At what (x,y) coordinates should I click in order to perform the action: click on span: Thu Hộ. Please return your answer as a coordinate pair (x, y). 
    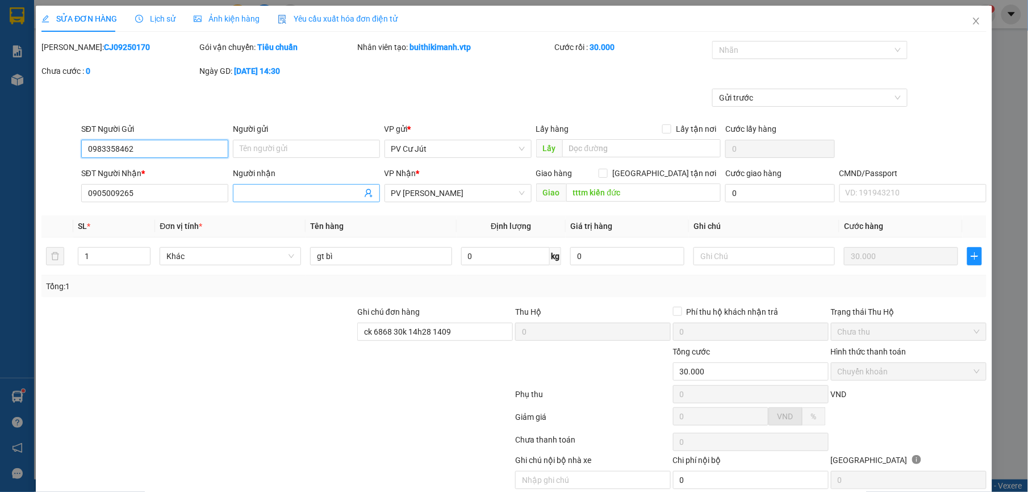
    Looking at the image, I should click on (528, 312).